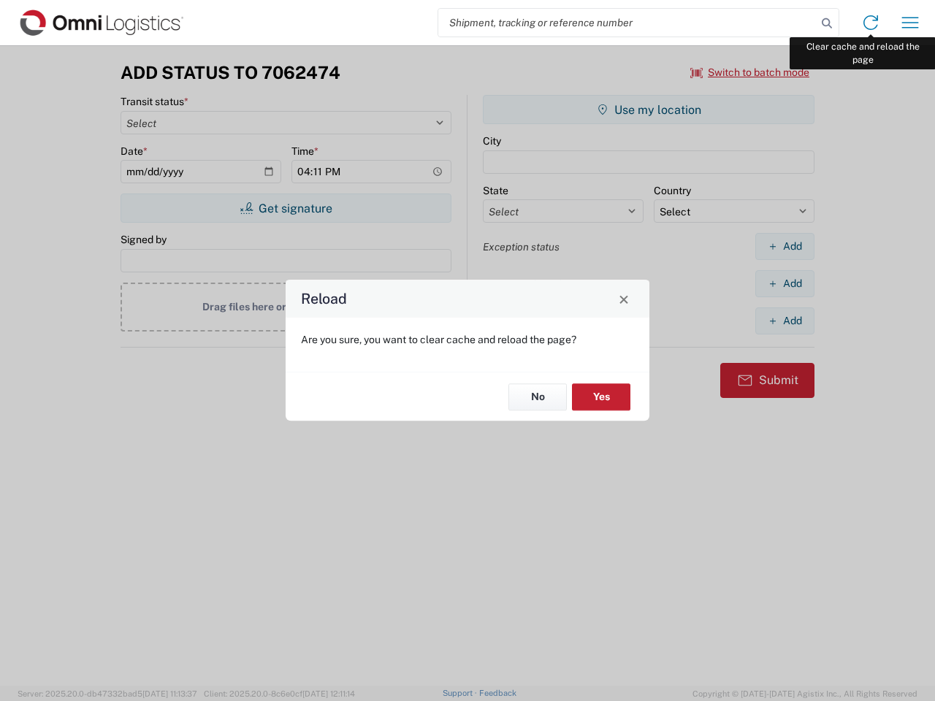  I want to click on p: Are you sure, you want to clear cache and reload the page?, so click(468, 340).